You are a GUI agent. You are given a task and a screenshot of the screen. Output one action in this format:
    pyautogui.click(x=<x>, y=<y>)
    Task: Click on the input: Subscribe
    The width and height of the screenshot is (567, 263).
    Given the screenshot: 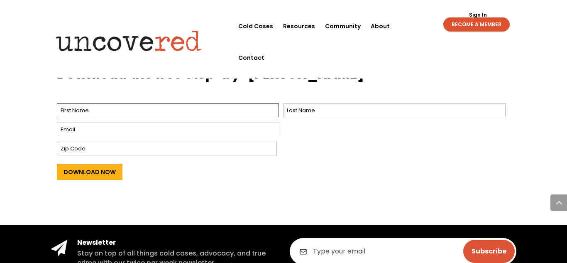 What is the action you would take?
    pyautogui.click(x=489, y=251)
    